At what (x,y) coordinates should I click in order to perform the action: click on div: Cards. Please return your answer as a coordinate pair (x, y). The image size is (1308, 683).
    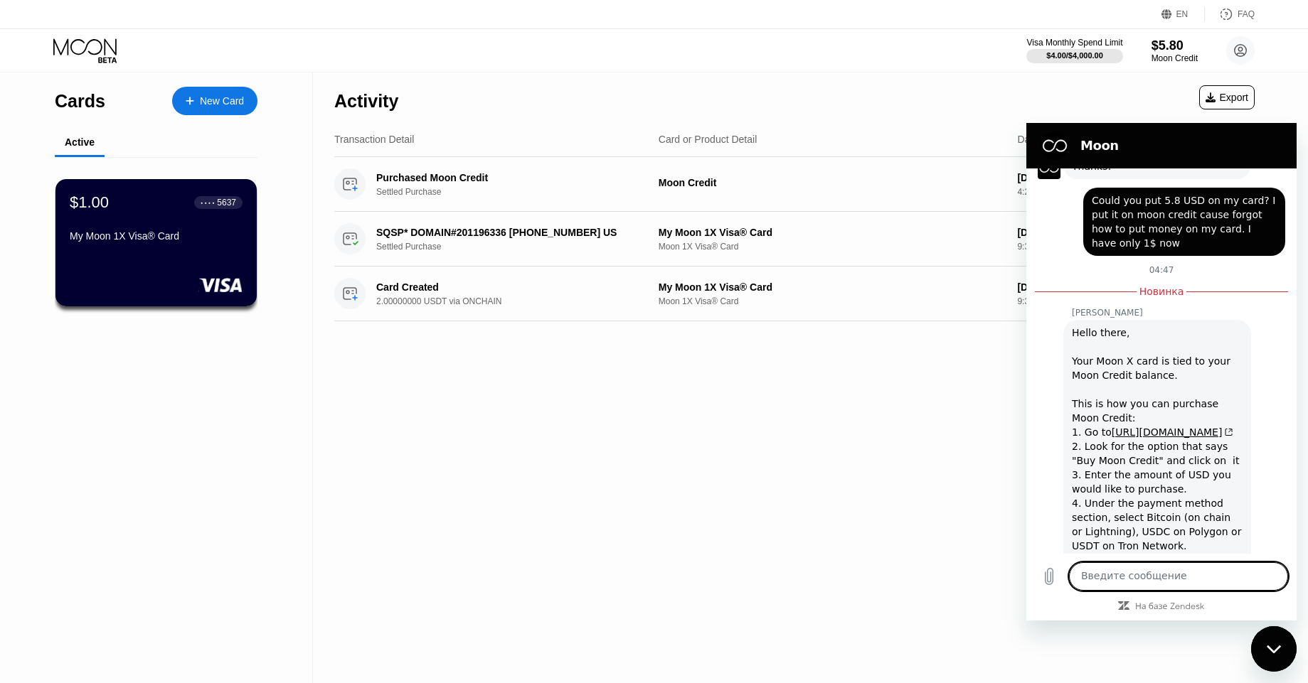
    Looking at the image, I should click on (80, 101).